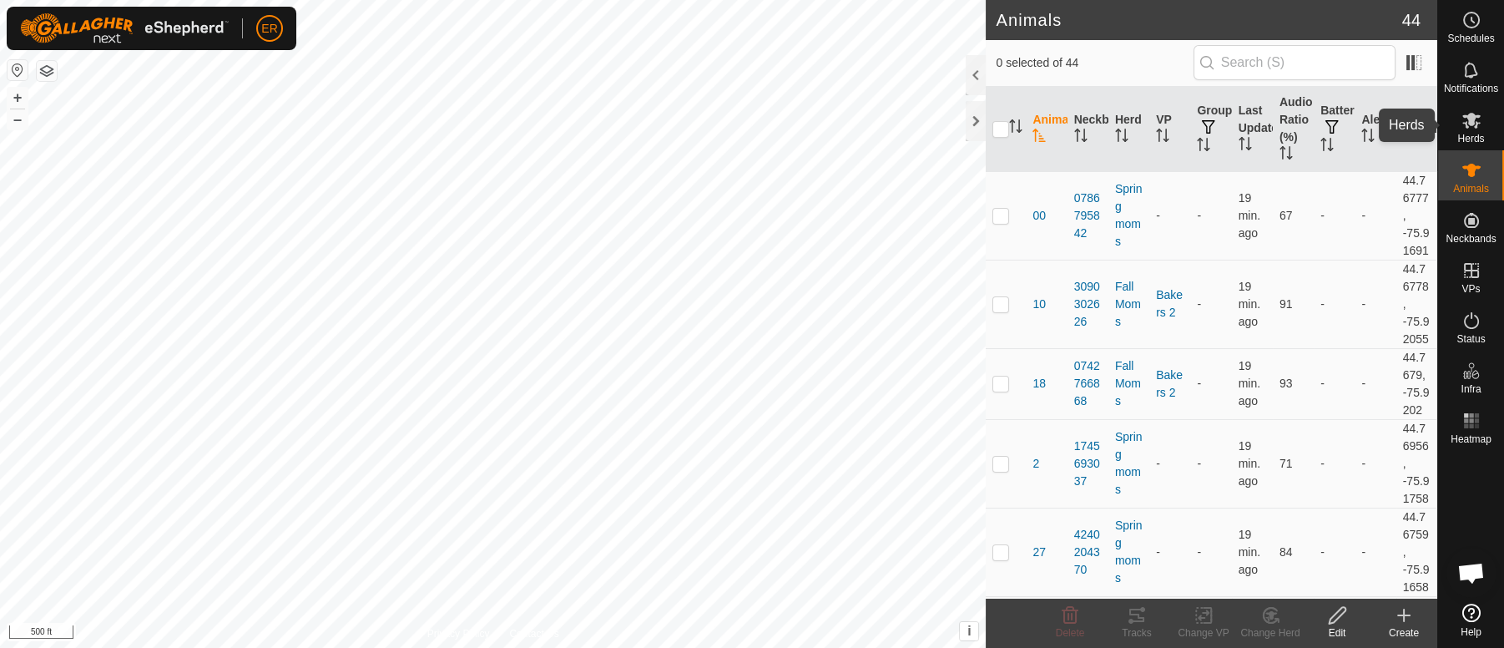  What do you see at coordinates (1471, 189) in the screenshot?
I see `span: Animals` at bounding box center [1471, 189].